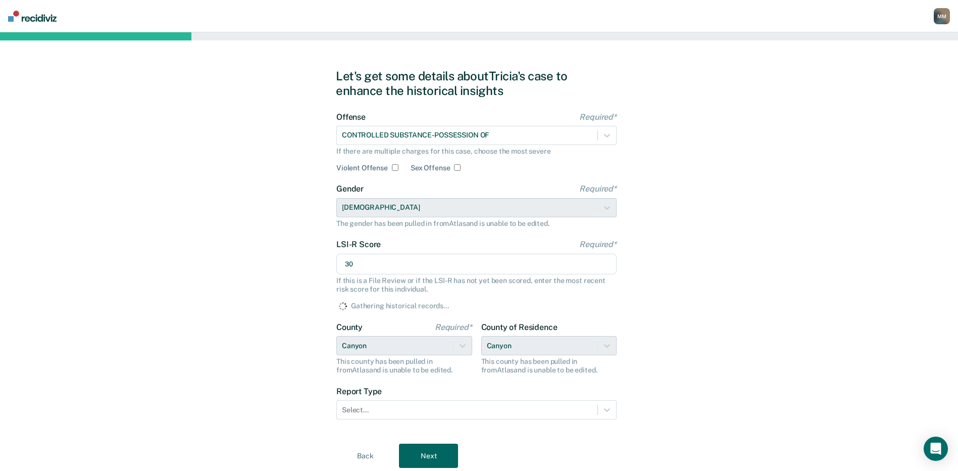 This screenshot has height=471, width=958. What do you see at coordinates (365, 456) in the screenshot?
I see `button: Back` at bounding box center [365, 456].